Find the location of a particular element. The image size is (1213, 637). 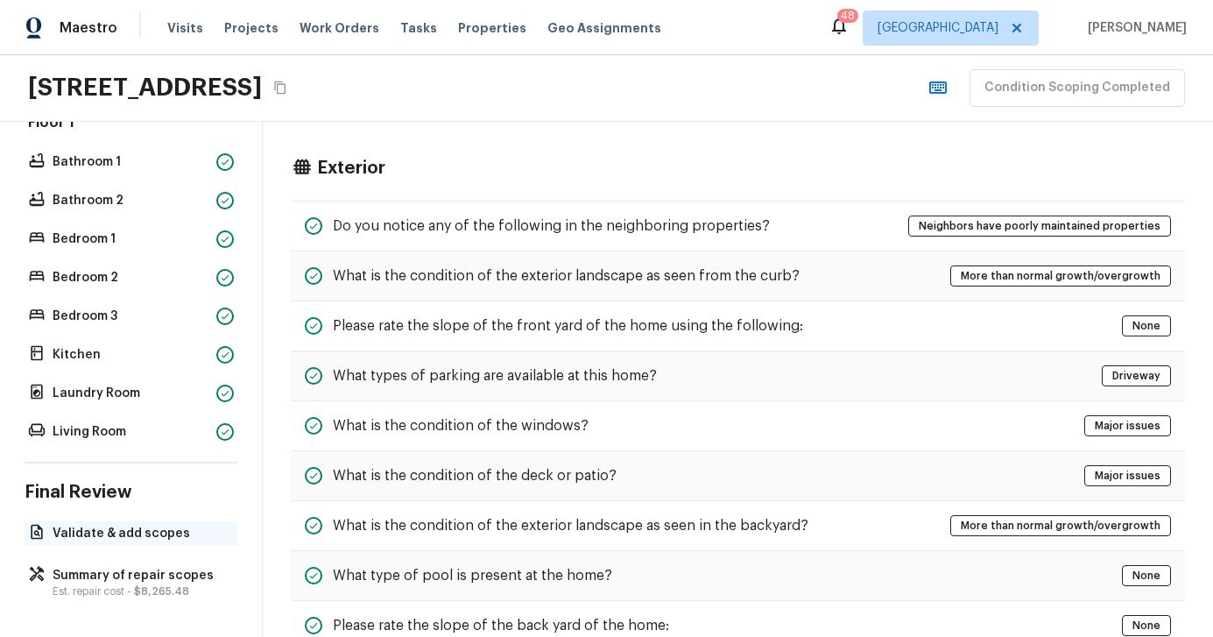

p: Validate & add scopes is located at coordinates (139, 534).